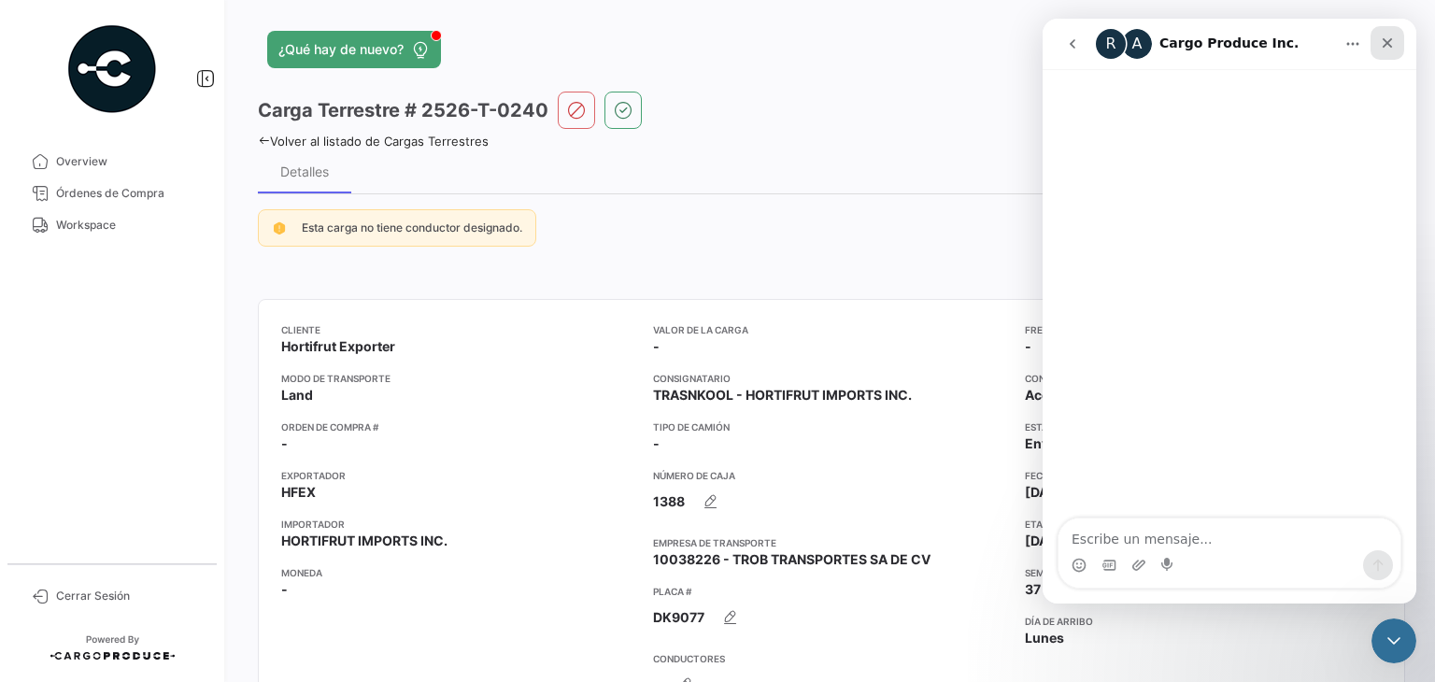 Image resolution: width=1435 pixels, height=682 pixels. What do you see at coordinates (1067, 444) in the screenshot?
I see `span: Envío creado` at bounding box center [1067, 444].